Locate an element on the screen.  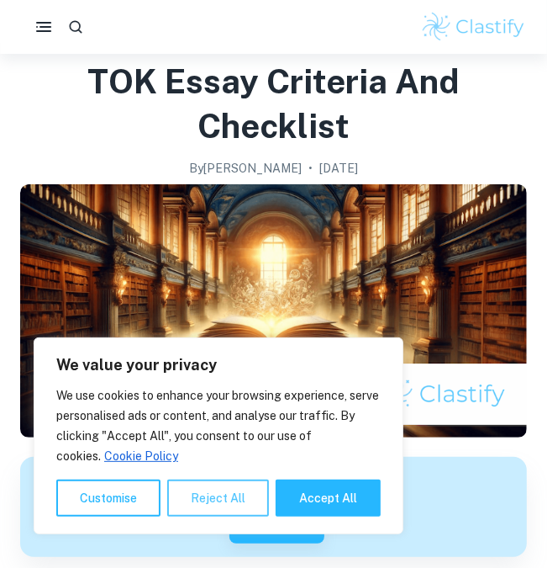
img: Clastify logo is located at coordinates (473, 27).